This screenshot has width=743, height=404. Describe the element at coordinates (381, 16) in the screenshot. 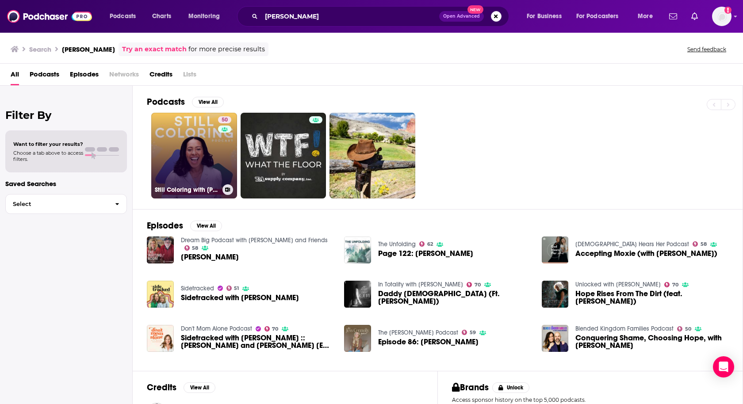

I see `div: Search podcasts, credits, & more...` at that location.